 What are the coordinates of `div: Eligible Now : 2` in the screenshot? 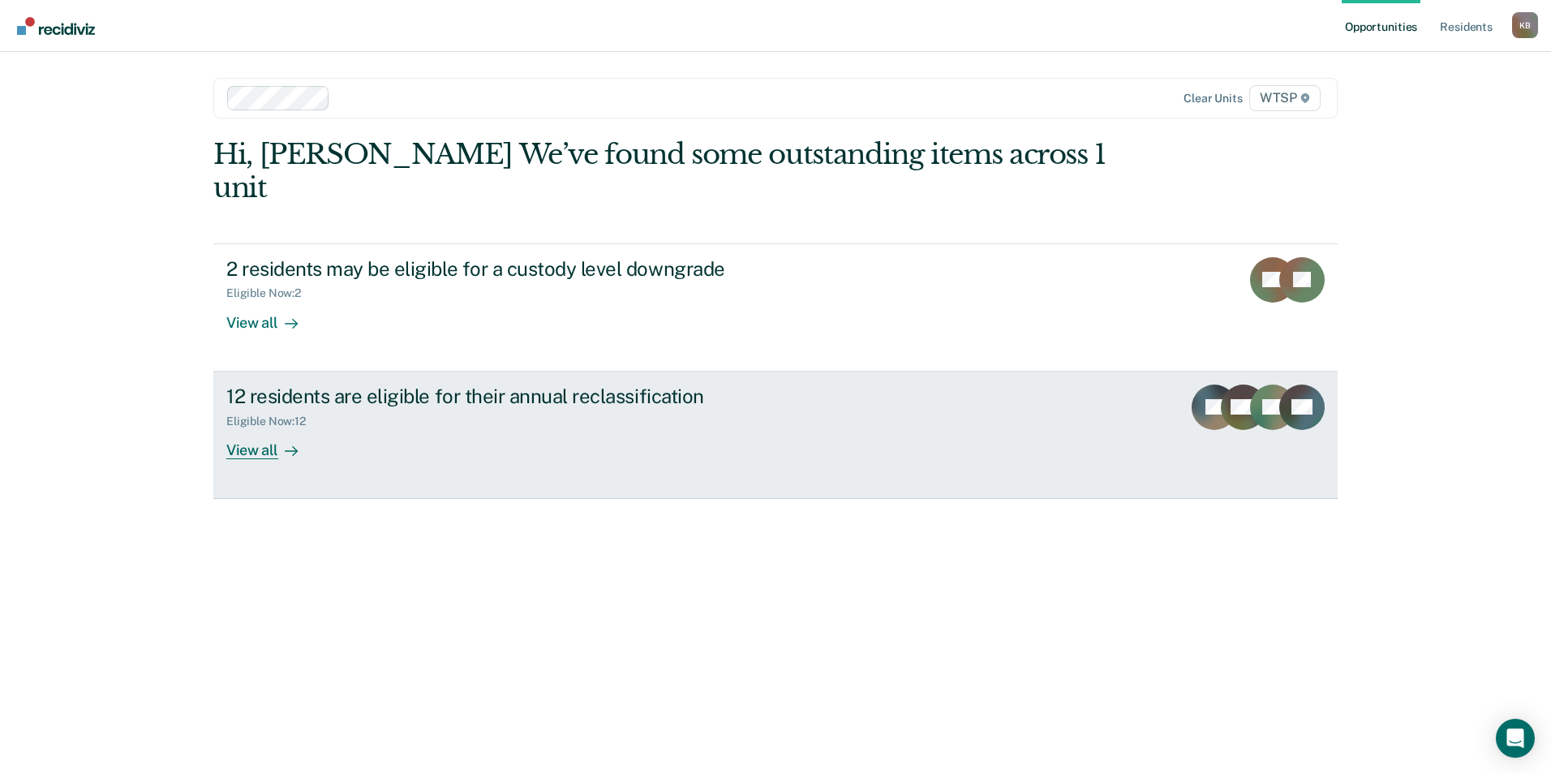 It's located at (270, 293).